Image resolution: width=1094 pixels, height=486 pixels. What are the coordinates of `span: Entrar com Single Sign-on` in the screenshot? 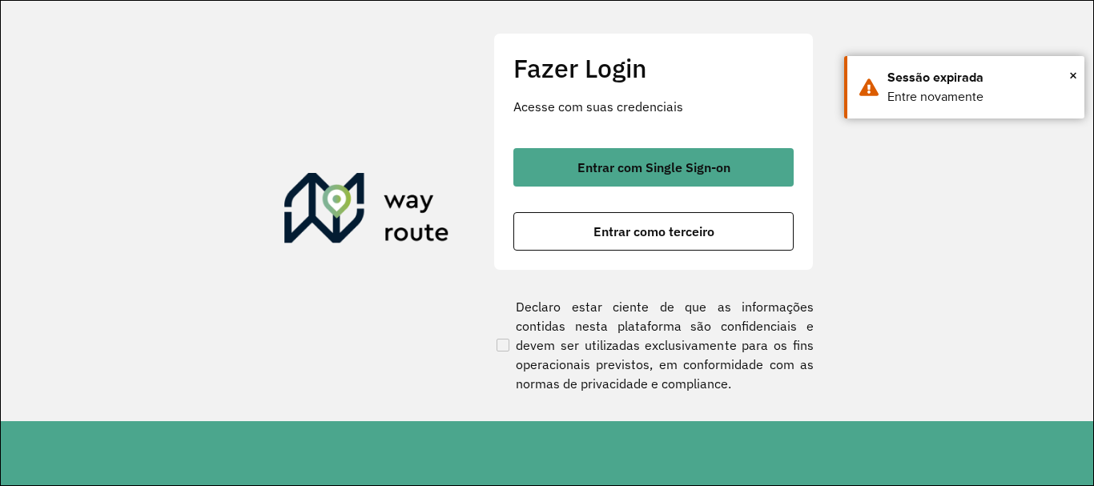 It's located at (654, 167).